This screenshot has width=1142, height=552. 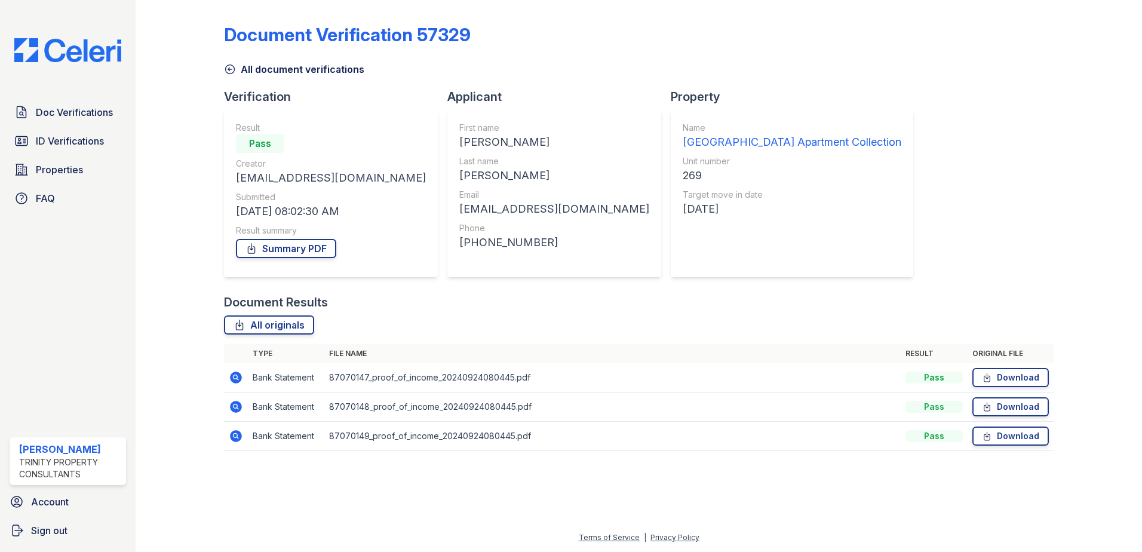 What do you see at coordinates (612, 354) in the screenshot?
I see `th: File name` at bounding box center [612, 354].